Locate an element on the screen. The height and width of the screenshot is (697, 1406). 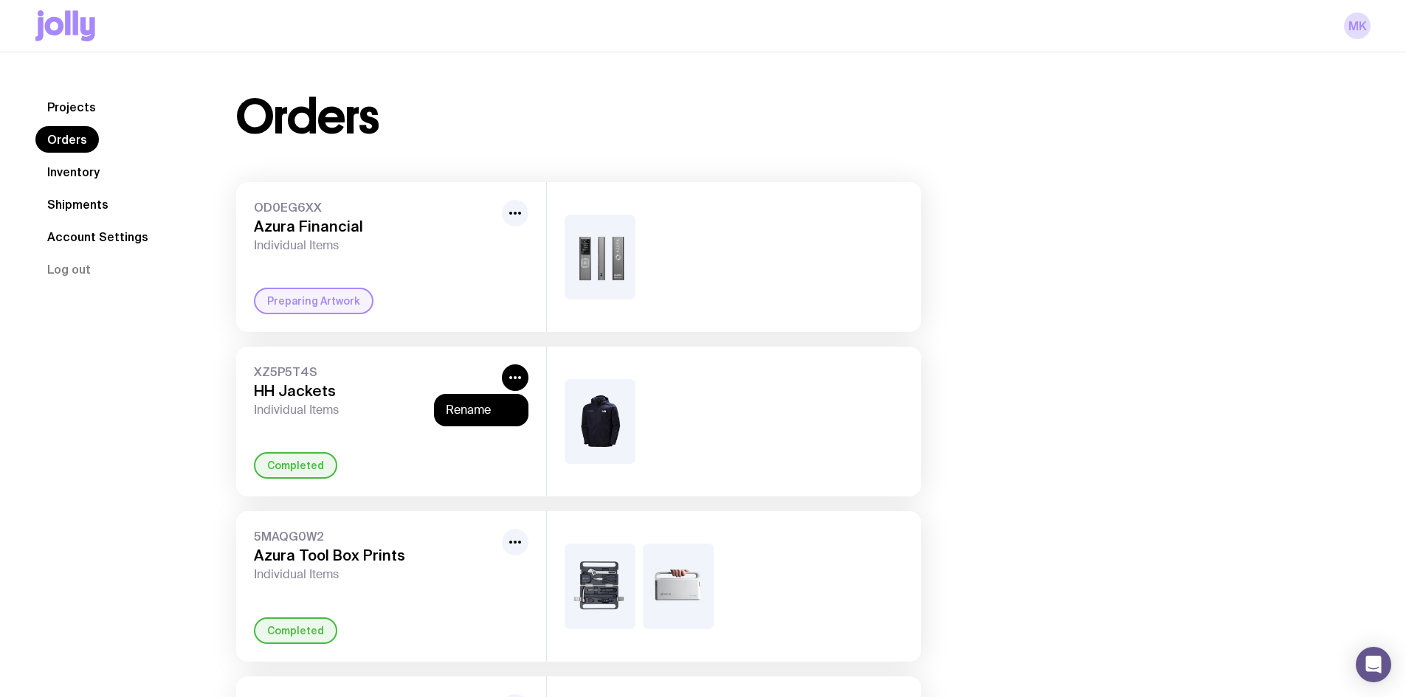
span: OD0EG6XX is located at coordinates (375, 207).